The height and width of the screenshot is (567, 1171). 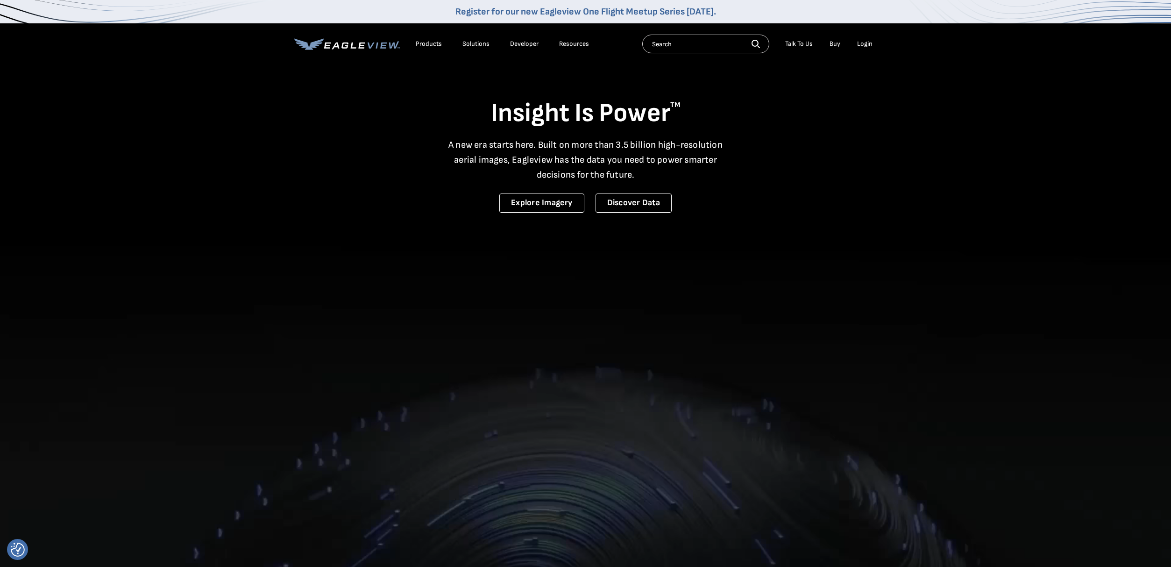 What do you see at coordinates (429, 44) in the screenshot?
I see `div: Products` at bounding box center [429, 44].